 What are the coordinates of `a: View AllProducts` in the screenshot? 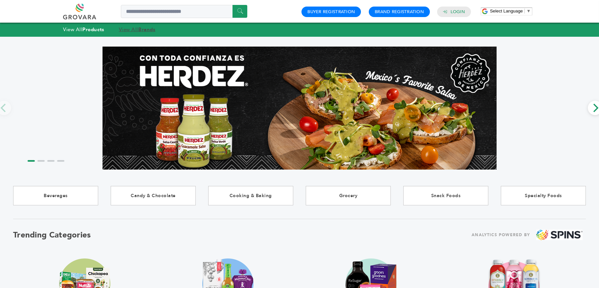 It's located at (84, 30).